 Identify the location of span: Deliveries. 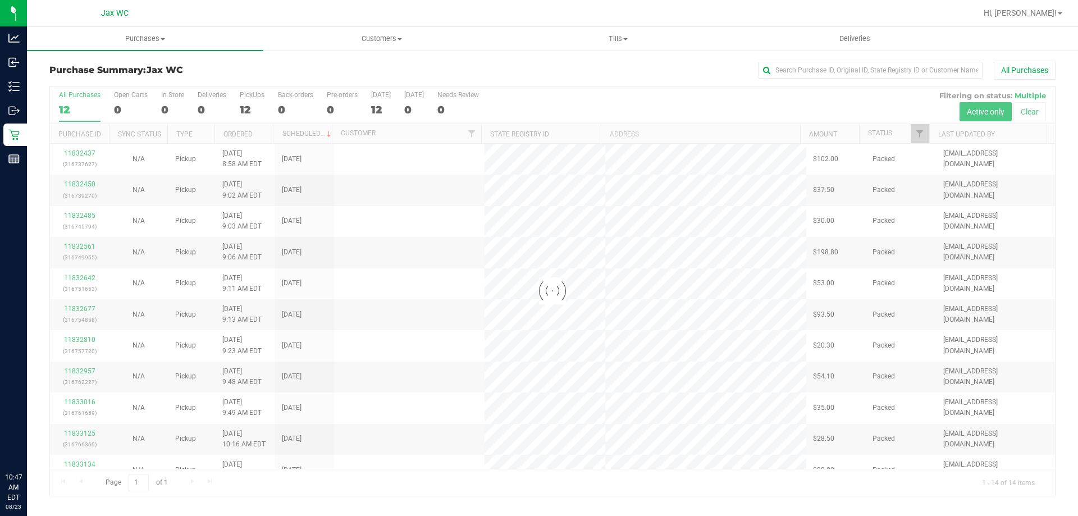
(855, 39).